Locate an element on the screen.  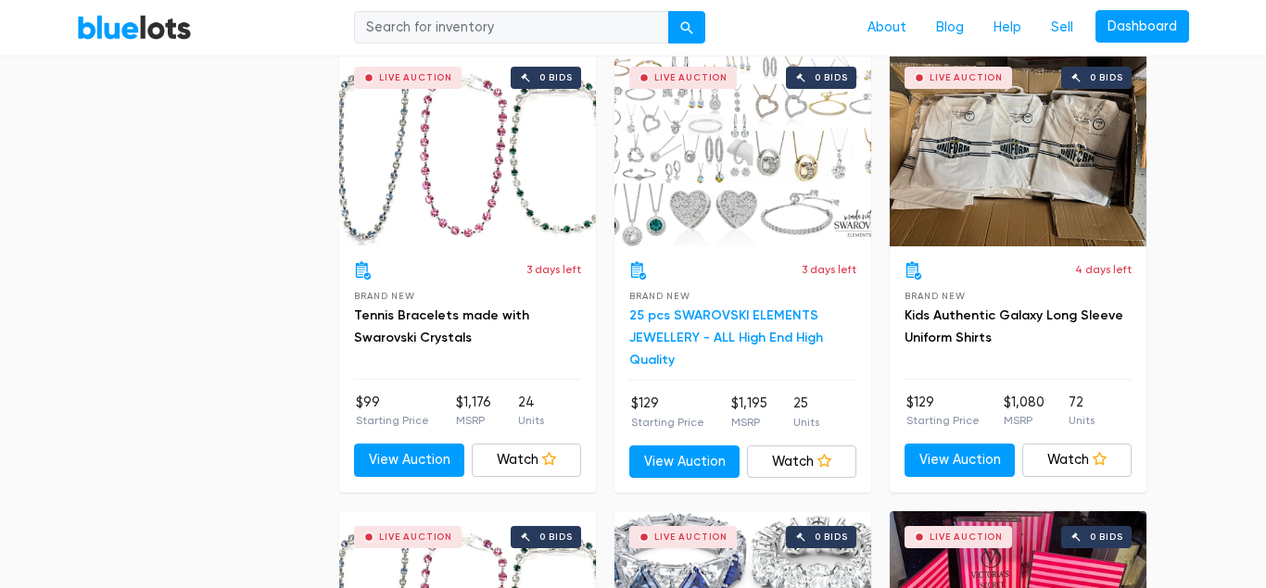
li: 25 is located at coordinates (806, 412).